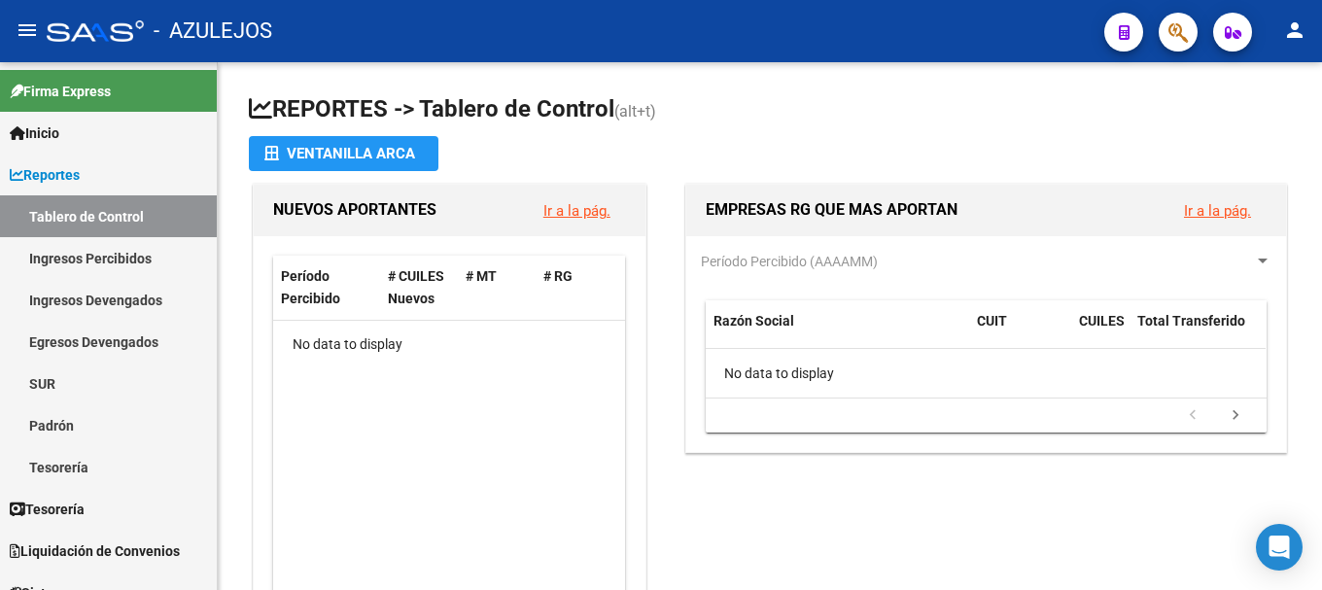 This screenshot has width=1322, height=590. I want to click on a: go to next page, so click(1236, 416).